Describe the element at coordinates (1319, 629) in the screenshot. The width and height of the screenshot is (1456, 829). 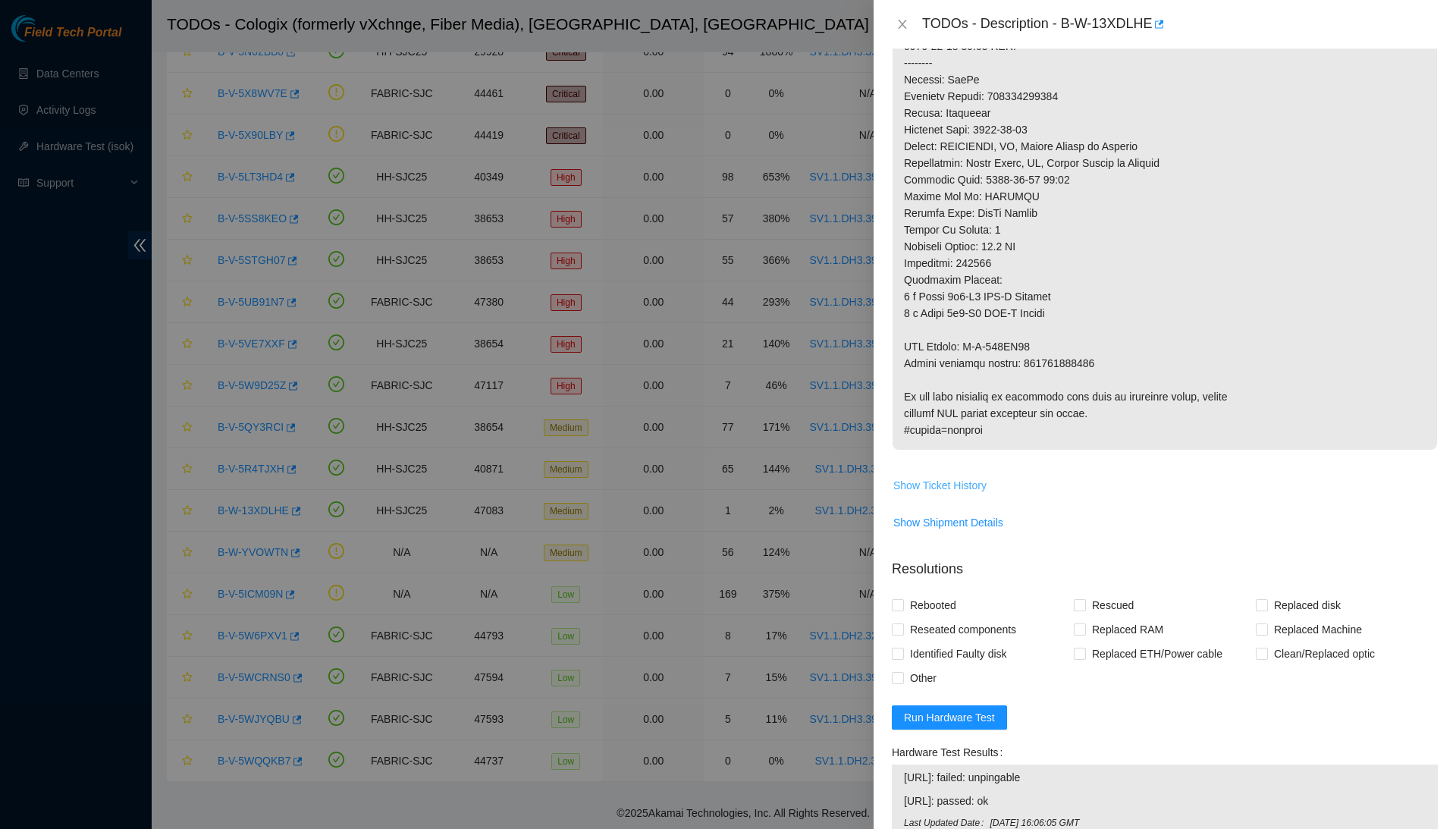
I see `span: Replaced Machine` at that location.